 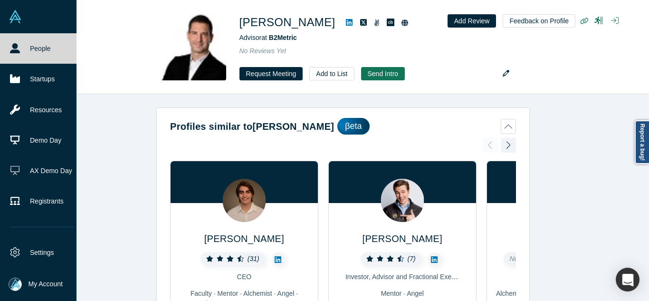 I want to click on span: Advisor at, so click(x=268, y=38).